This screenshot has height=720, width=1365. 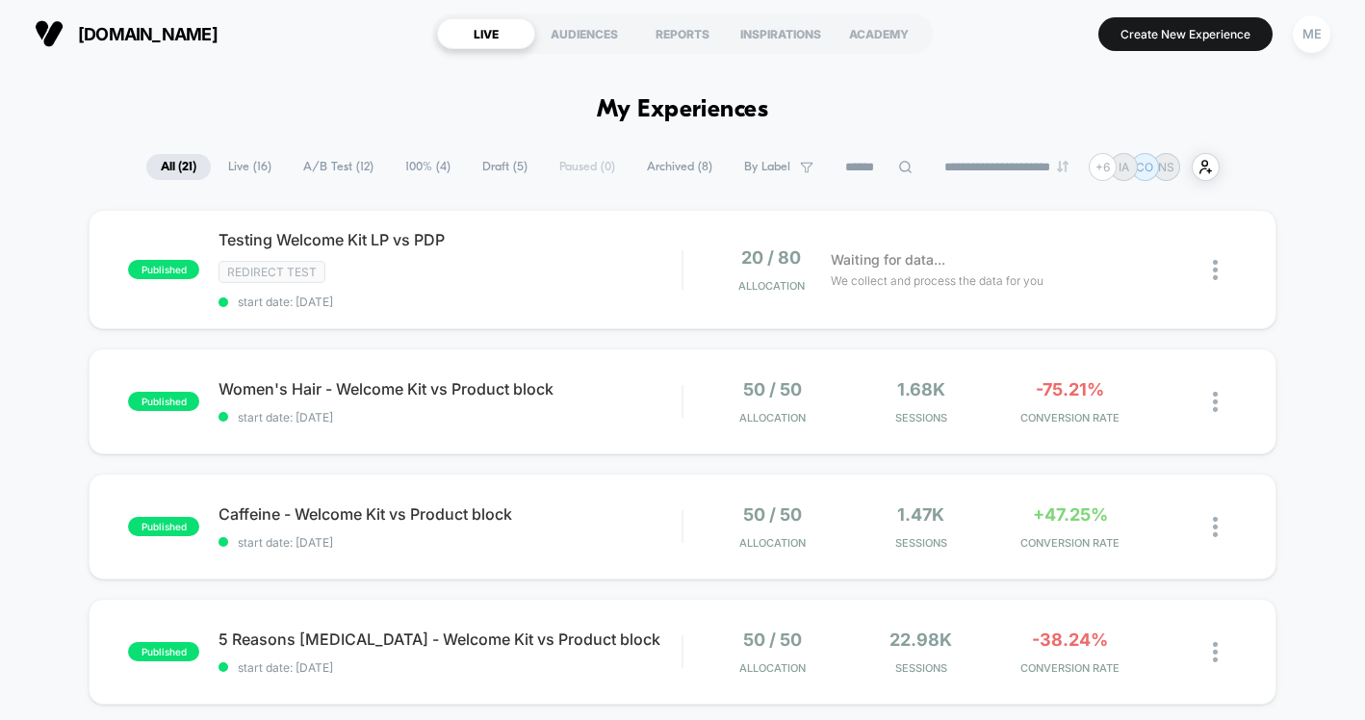 What do you see at coordinates (486, 34) in the screenshot?
I see `div: LIVE` at bounding box center [486, 34].